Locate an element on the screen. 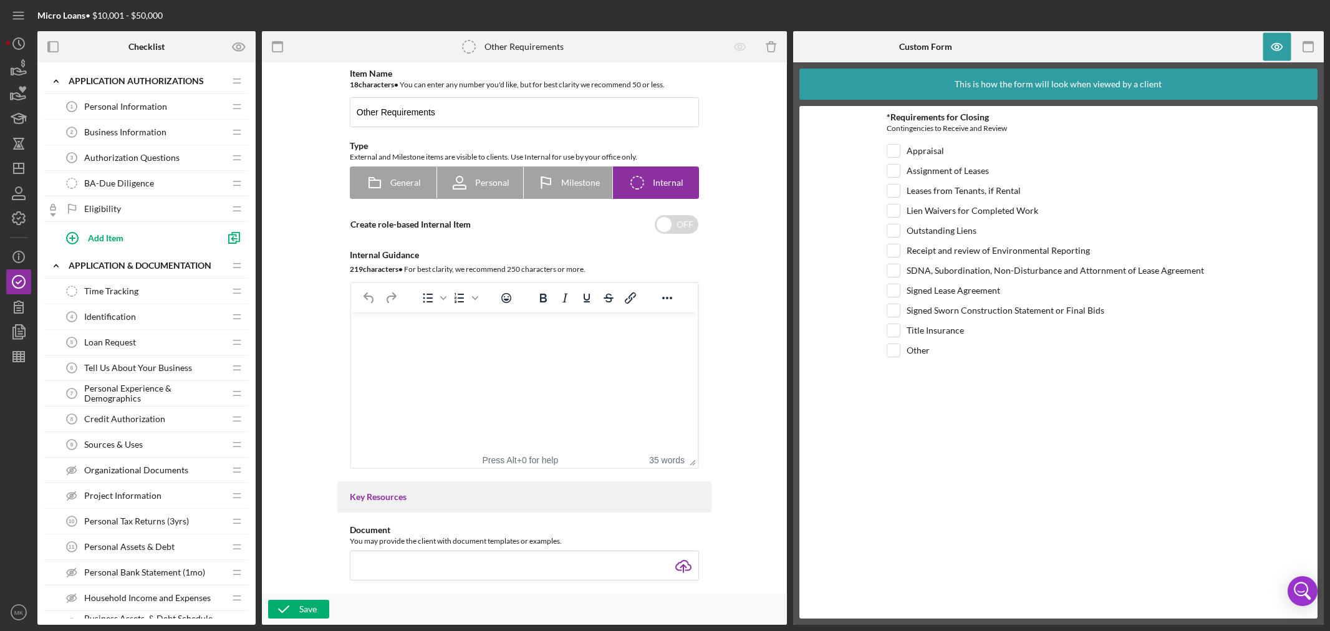 The image size is (1330, 631). span: BA-Due Diligence is located at coordinates (119, 183).